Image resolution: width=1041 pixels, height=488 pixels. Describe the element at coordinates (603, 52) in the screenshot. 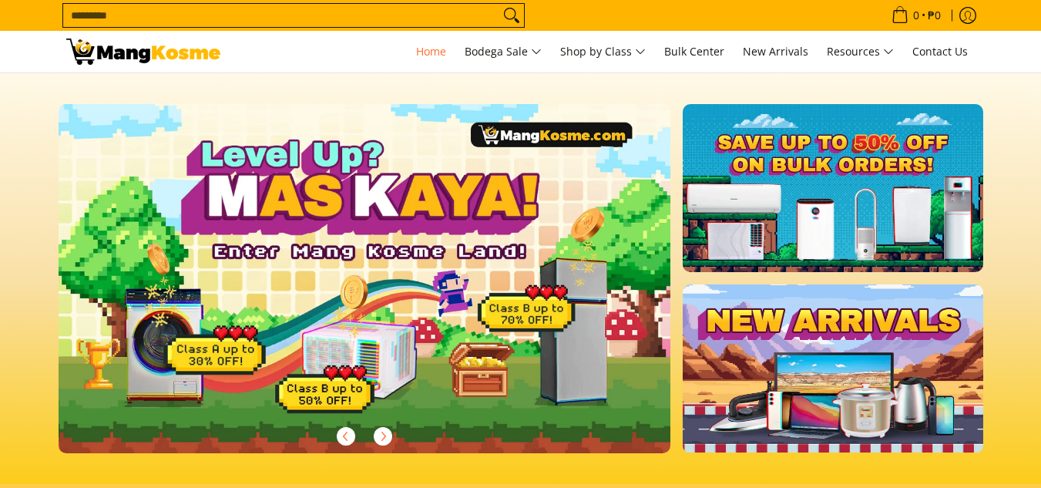

I see `a: Shop by Class` at that location.